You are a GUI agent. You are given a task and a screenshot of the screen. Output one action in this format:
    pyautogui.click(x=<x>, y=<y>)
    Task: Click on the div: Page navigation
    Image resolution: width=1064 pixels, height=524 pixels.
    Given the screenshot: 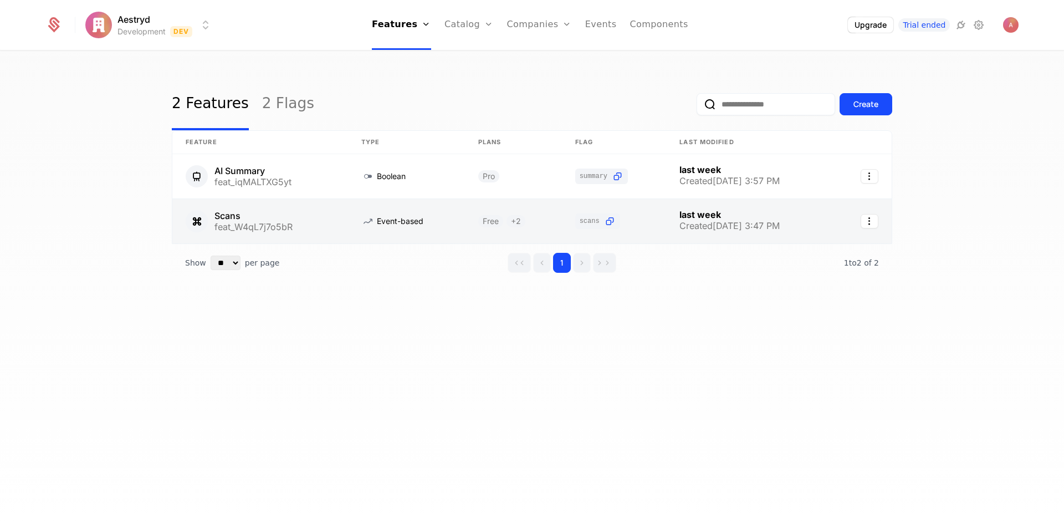 What is the action you would take?
    pyautogui.click(x=562, y=263)
    